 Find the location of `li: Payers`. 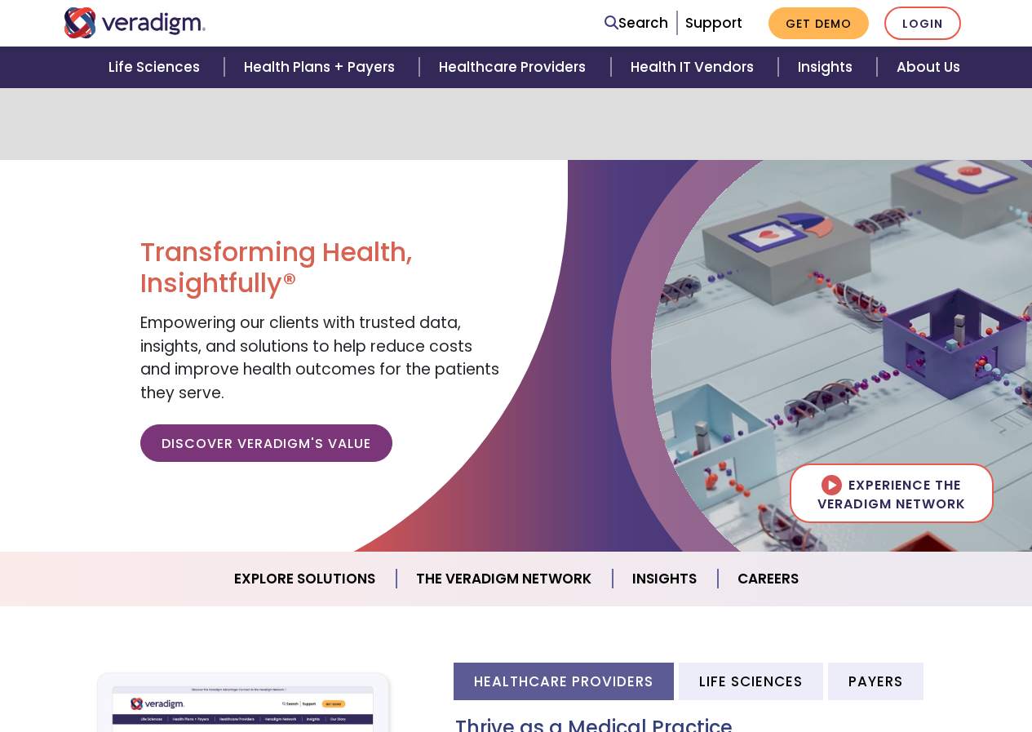

li: Payers is located at coordinates (876, 681).